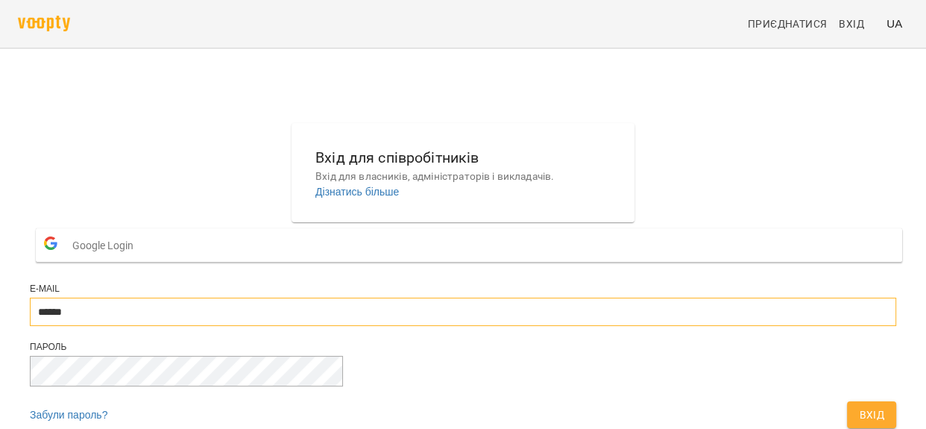 The height and width of the screenshot is (429, 926). I want to click on h6: Вхід для співробітників, so click(463, 157).